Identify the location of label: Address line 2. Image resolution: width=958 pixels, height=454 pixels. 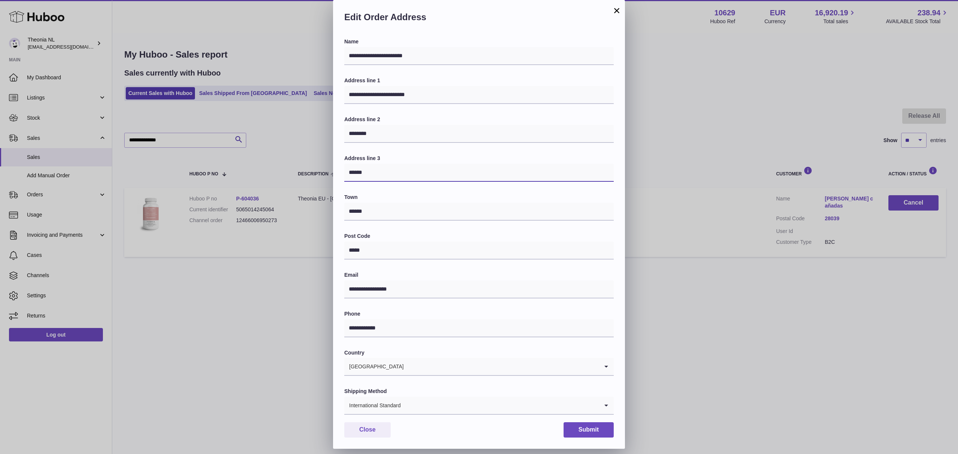
(479, 119).